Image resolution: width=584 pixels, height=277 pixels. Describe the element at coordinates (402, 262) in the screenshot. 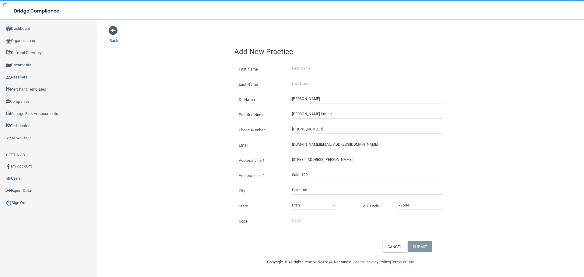

I see `a: Terms of Use` at that location.